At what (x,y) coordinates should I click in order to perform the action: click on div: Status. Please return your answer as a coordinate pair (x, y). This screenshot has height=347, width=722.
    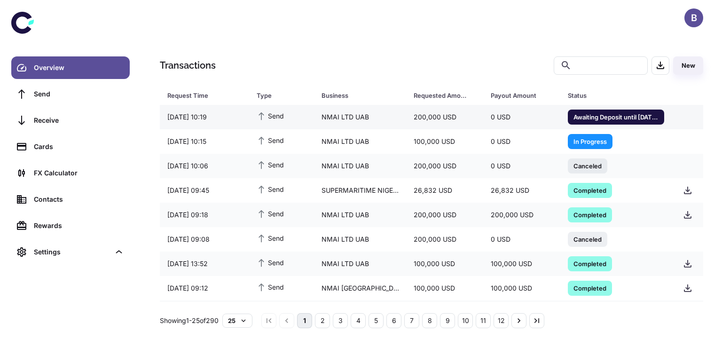
    Looking at the image, I should click on (610, 95).